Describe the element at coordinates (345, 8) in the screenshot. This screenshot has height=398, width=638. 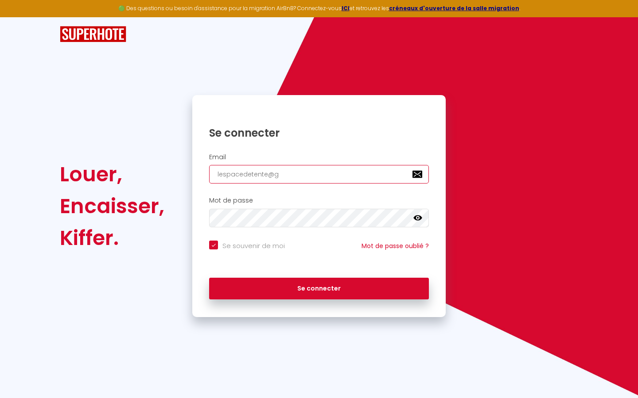
I see `strong: ICI` at that location.